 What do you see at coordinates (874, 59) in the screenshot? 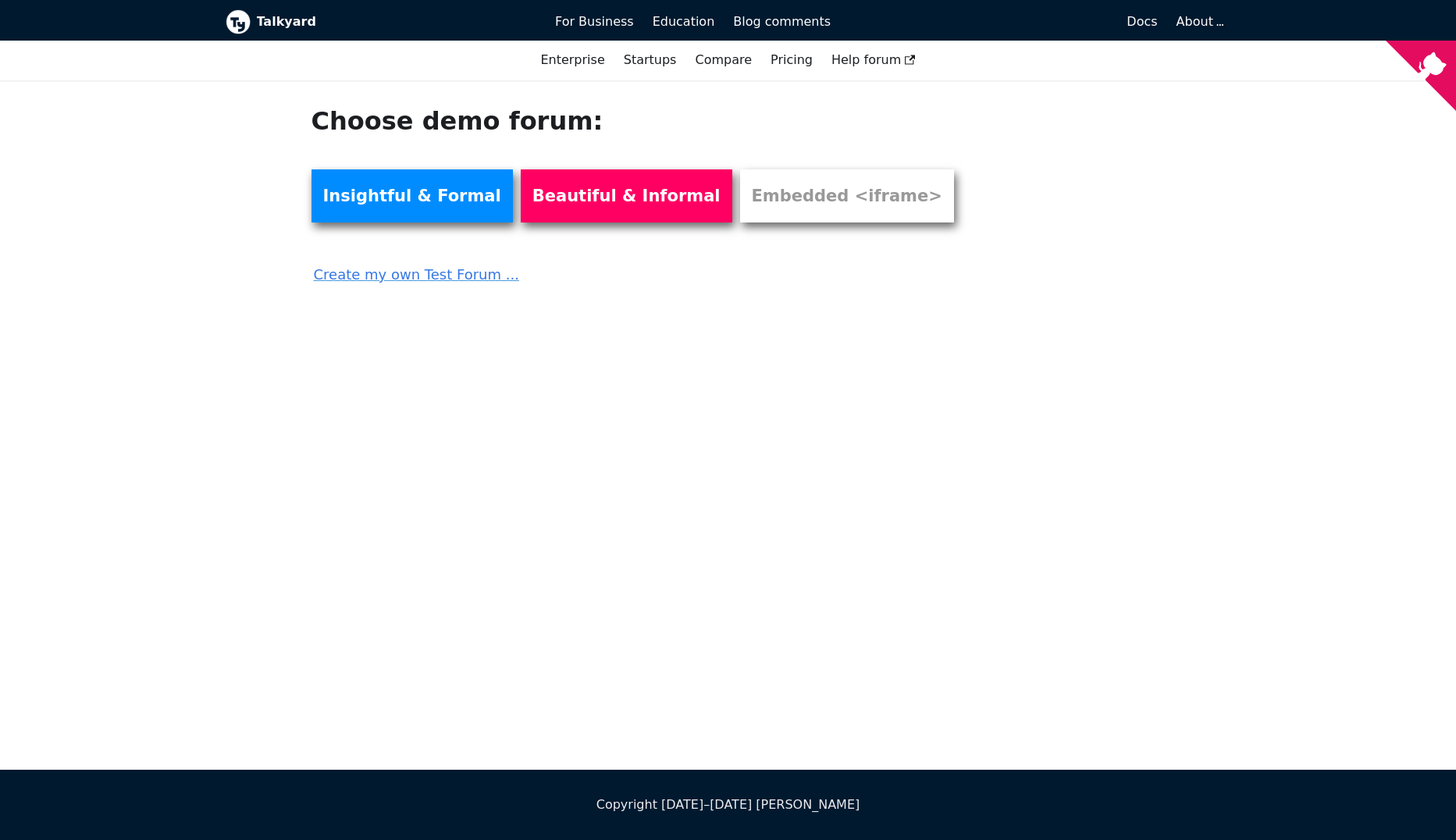
I see `span: Help forum` at bounding box center [874, 59].